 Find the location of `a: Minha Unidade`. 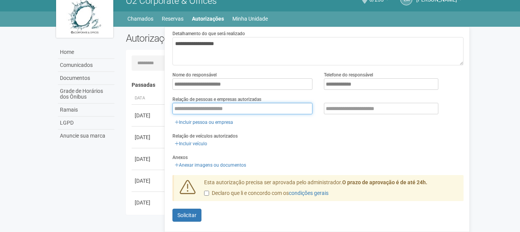

a: Minha Unidade is located at coordinates (250, 19).